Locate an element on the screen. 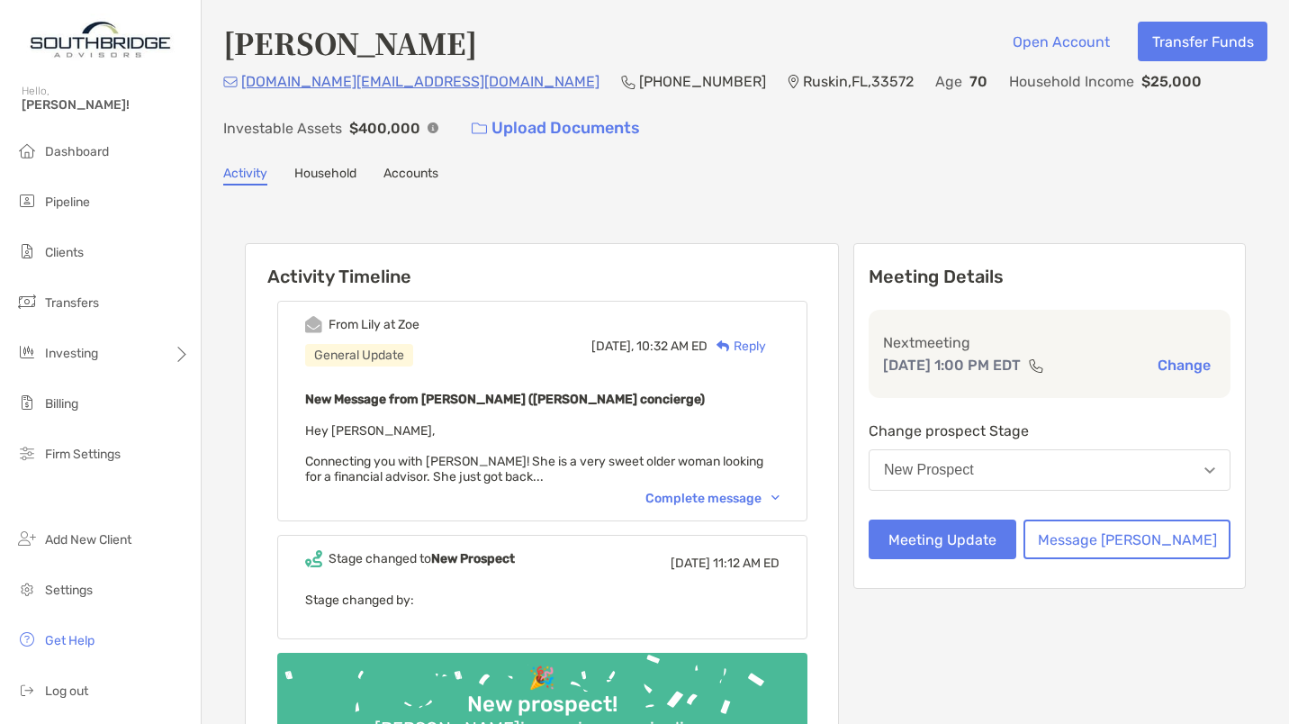  button: Change is located at coordinates (1183, 364).